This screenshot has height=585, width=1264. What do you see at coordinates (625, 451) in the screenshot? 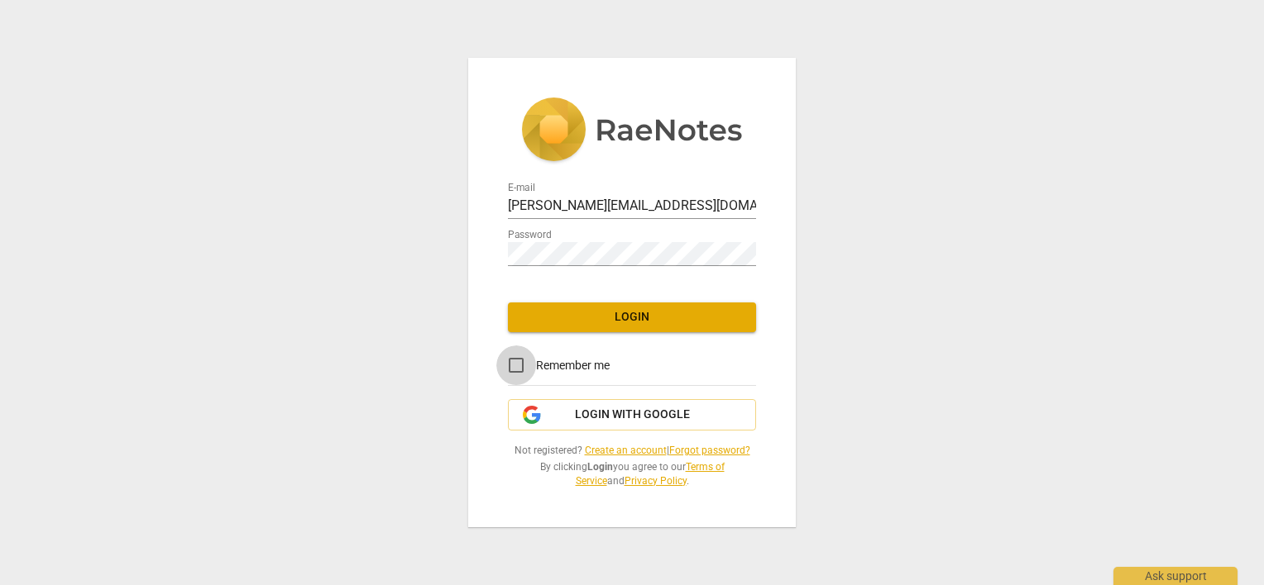
I see `a: Create an account` at bounding box center [625, 451].